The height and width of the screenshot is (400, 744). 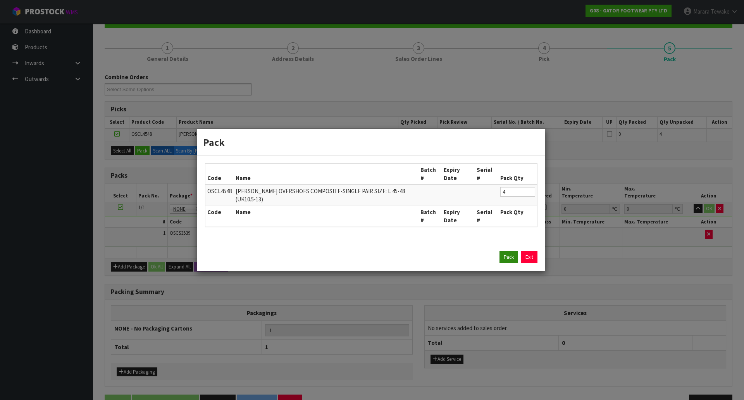 What do you see at coordinates (219, 191) in the screenshot?
I see `span: OSCL4548` at bounding box center [219, 191].